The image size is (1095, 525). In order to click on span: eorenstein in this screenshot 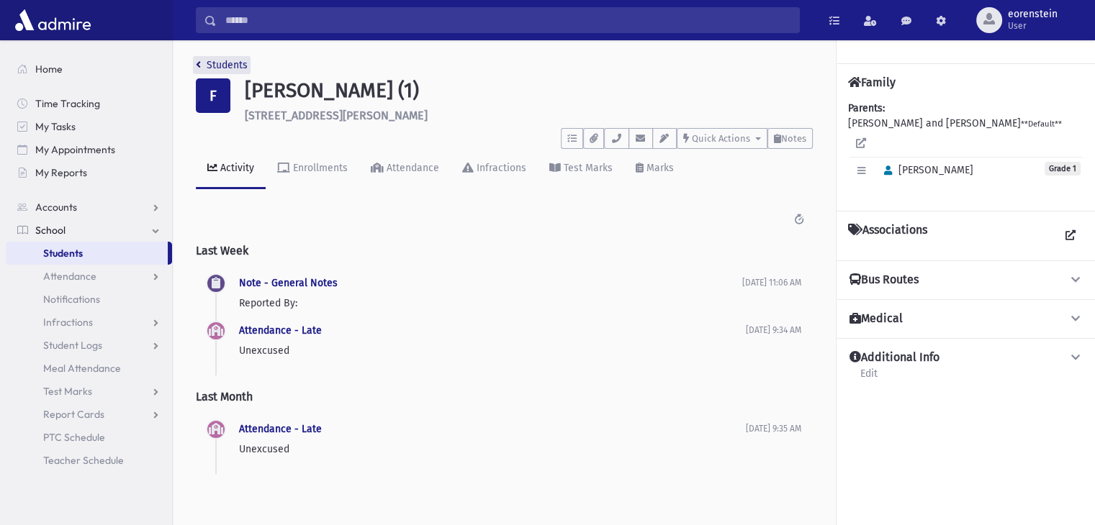, I will do `click(1032, 14)`.